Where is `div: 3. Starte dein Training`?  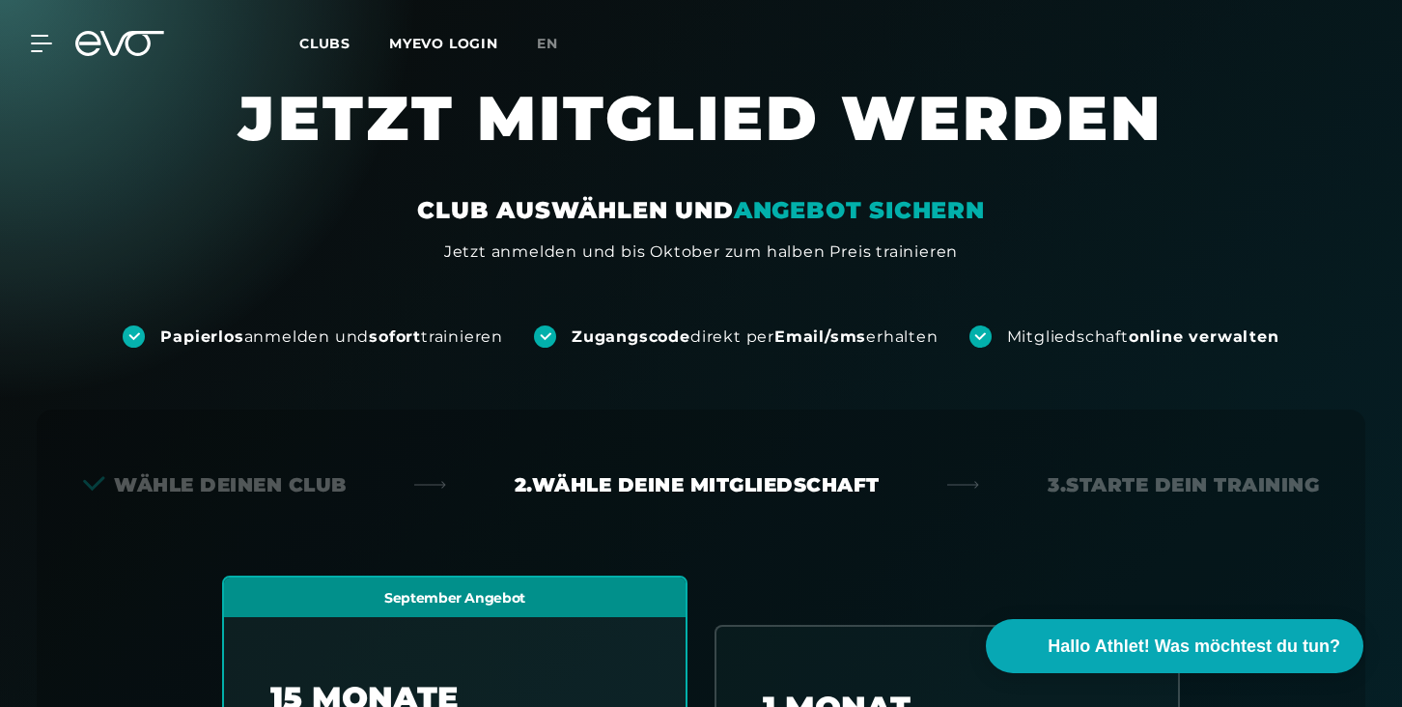 div: 3. Starte dein Training is located at coordinates (1183, 485).